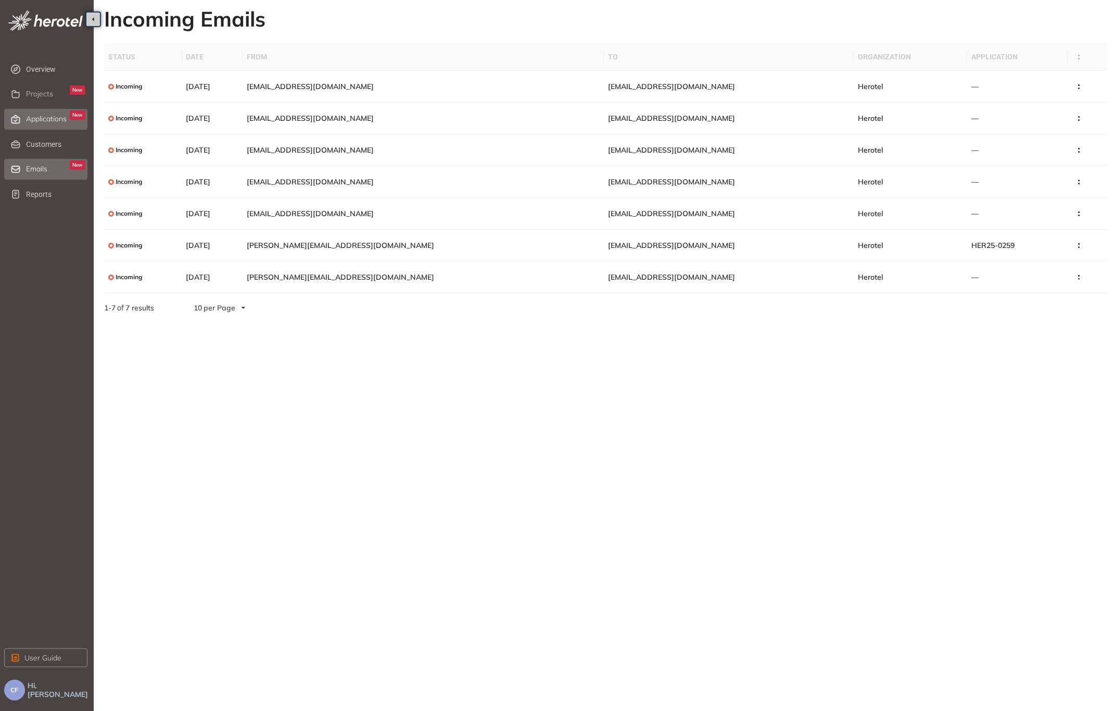 Image resolution: width=1114 pixels, height=711 pixels. I want to click on th: Organization, so click(911, 57).